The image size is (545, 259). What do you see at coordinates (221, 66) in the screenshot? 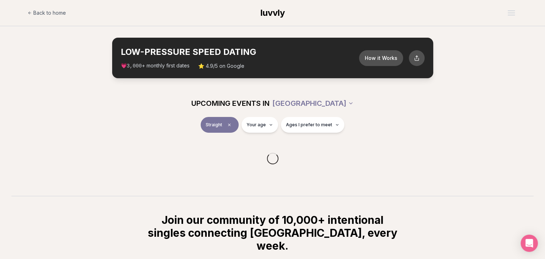
I see `span: ⭐ 4.9/5 on Google` at bounding box center [221, 66].